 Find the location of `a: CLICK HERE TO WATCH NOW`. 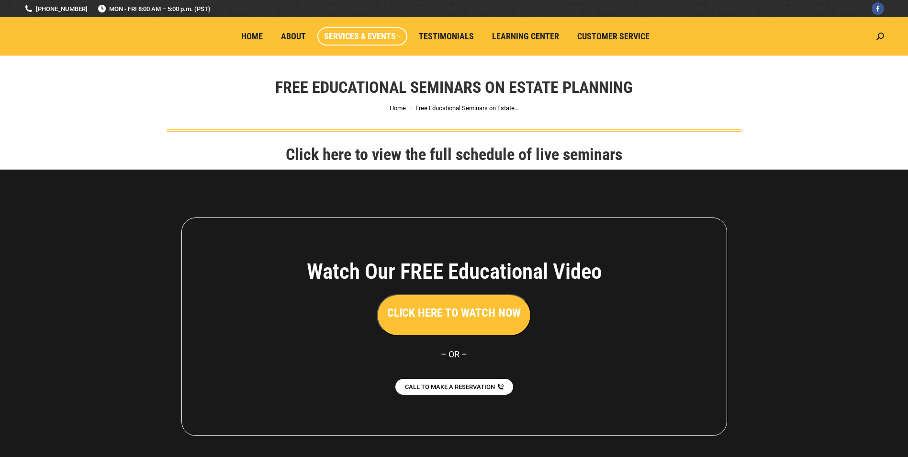

a: CLICK HERE TO WATCH NOW is located at coordinates (454, 313).